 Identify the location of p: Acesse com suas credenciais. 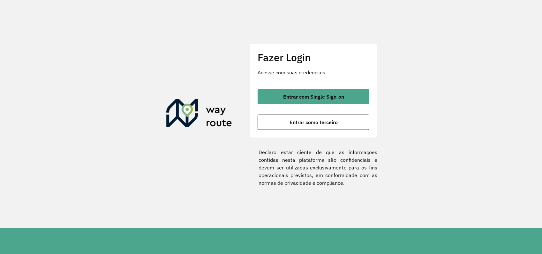
(313, 72).